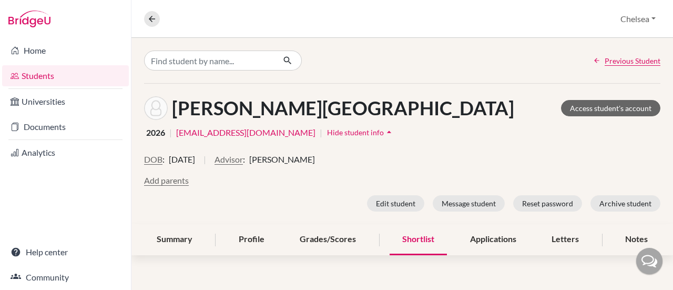 Image resolution: width=673 pixels, height=290 pixels. I want to click on a: Universities, so click(65, 101).